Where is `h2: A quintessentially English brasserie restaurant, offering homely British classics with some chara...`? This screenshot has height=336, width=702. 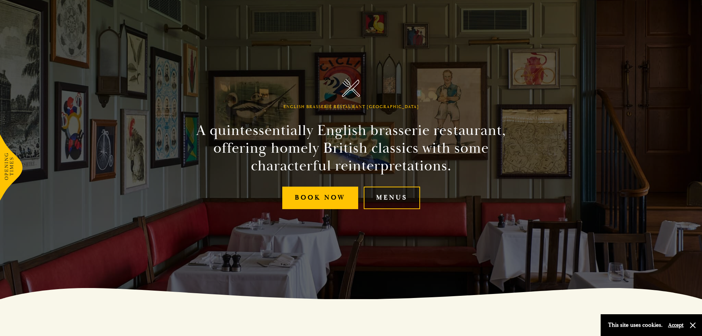 h2: A quintessentially English brasserie restaurant, offering homely British classics with some chara... is located at coordinates (351, 148).